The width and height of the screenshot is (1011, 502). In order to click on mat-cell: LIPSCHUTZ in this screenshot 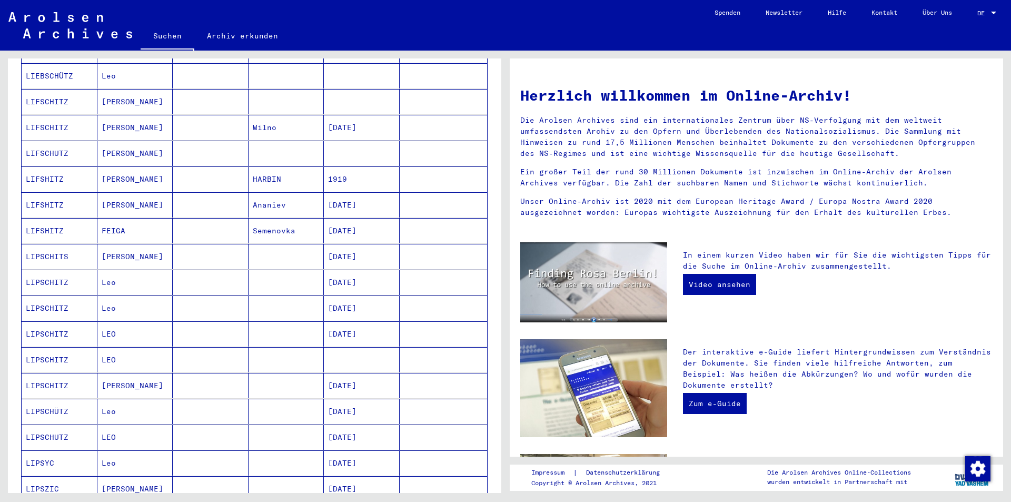, I will do `click(59, 437)`.